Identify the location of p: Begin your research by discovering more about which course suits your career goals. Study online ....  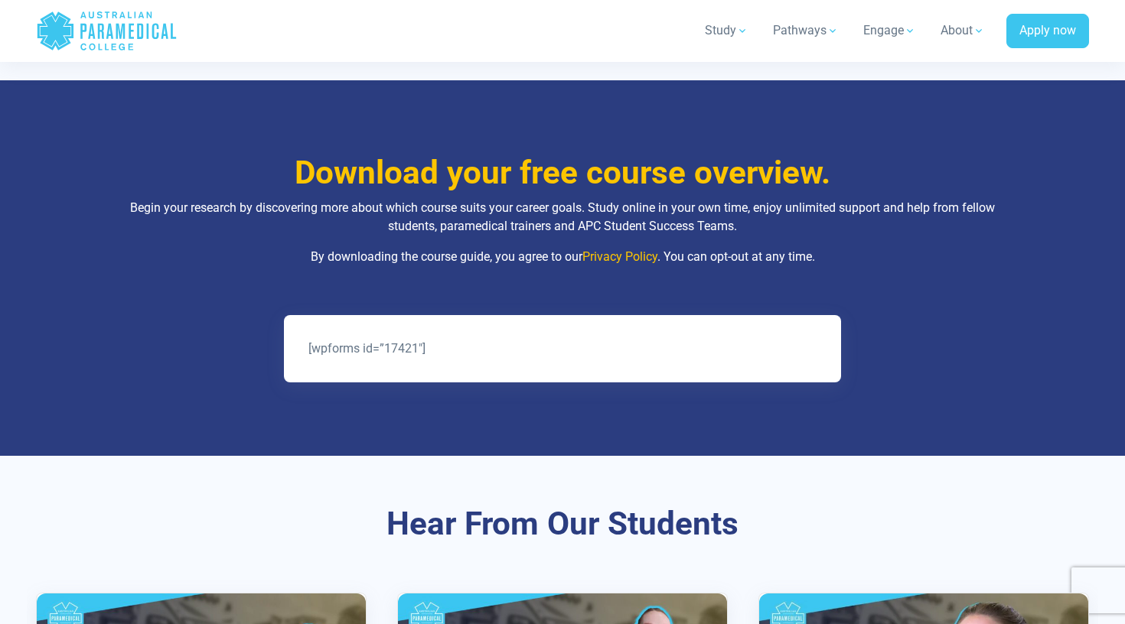
(562, 217).